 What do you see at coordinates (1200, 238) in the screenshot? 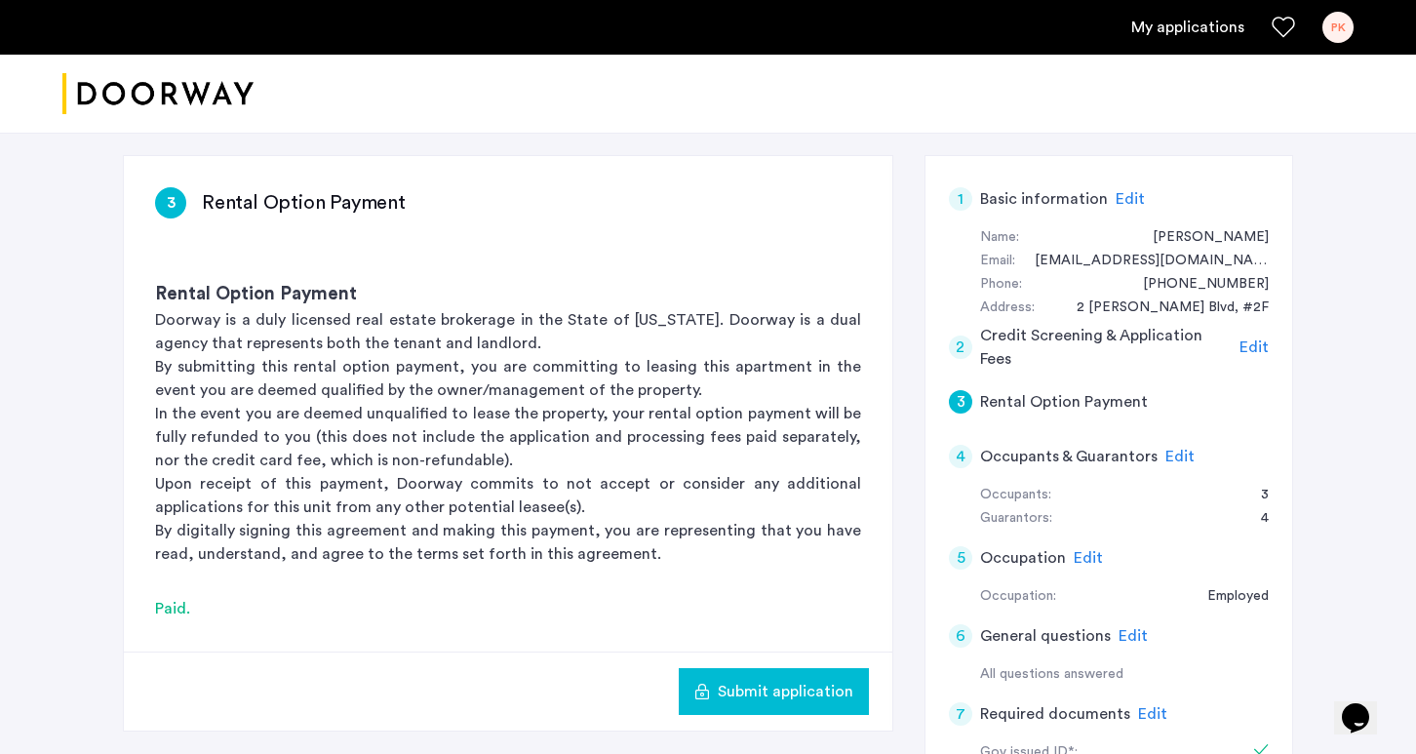
I see `div: Pranava Kumar` at bounding box center [1200, 238].